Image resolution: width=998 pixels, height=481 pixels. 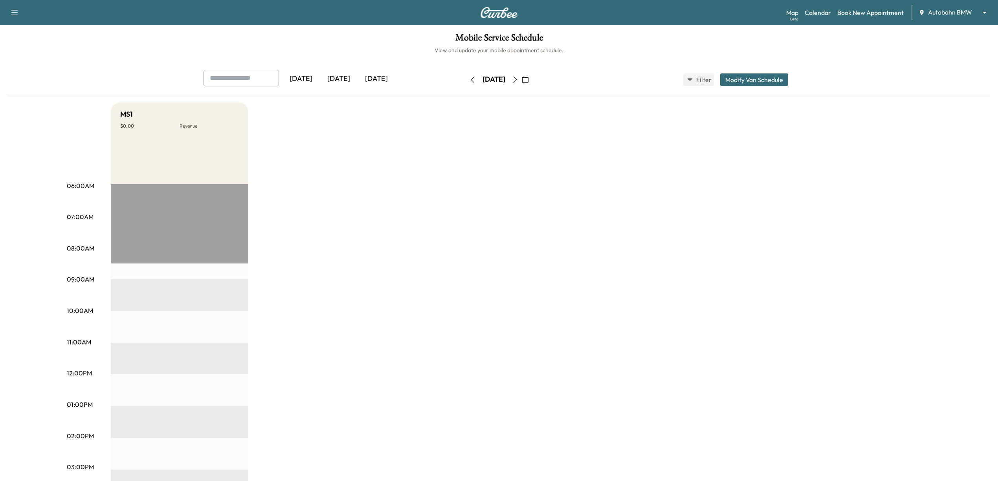 What do you see at coordinates (794, 19) in the screenshot?
I see `div: Beta` at bounding box center [794, 19].